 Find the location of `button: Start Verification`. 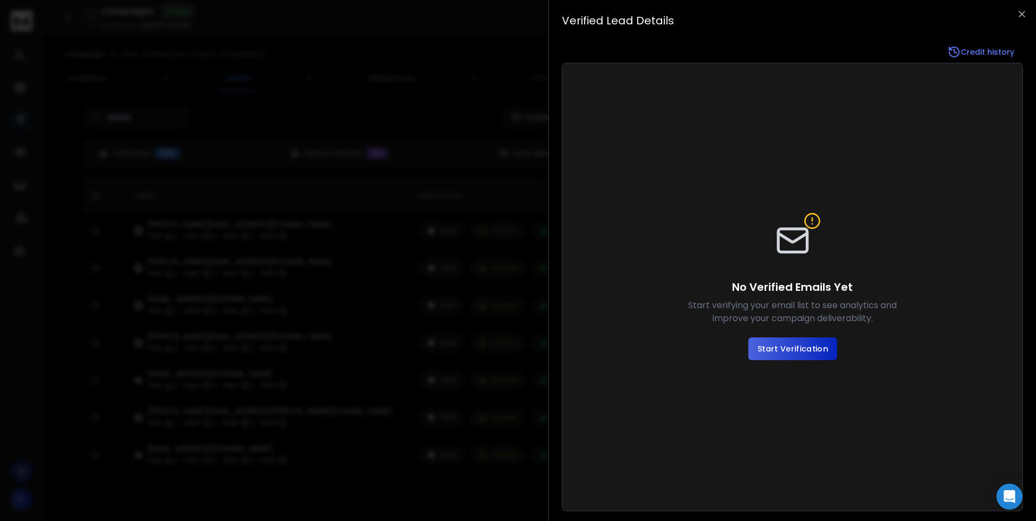

button: Start Verification is located at coordinates (792, 349).